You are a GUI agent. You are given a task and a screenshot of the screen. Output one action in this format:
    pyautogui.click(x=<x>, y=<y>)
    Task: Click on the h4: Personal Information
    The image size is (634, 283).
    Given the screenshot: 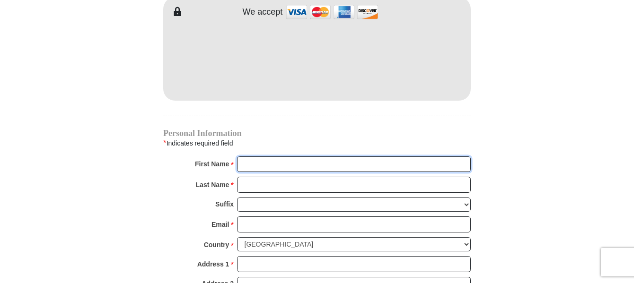 What is the action you would take?
    pyautogui.click(x=317, y=133)
    